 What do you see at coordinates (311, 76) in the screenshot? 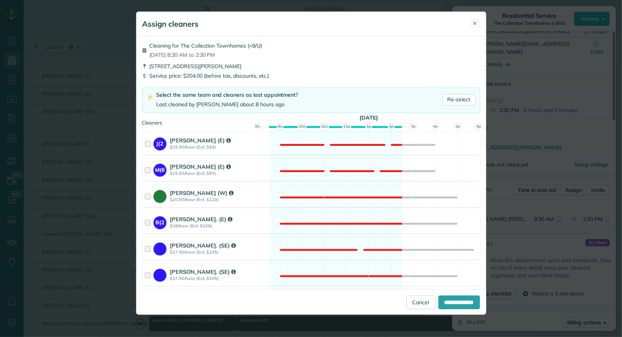
I see `div: Service price: $204.00 (before tax, discounts, etc.)` at bounding box center [311, 76].